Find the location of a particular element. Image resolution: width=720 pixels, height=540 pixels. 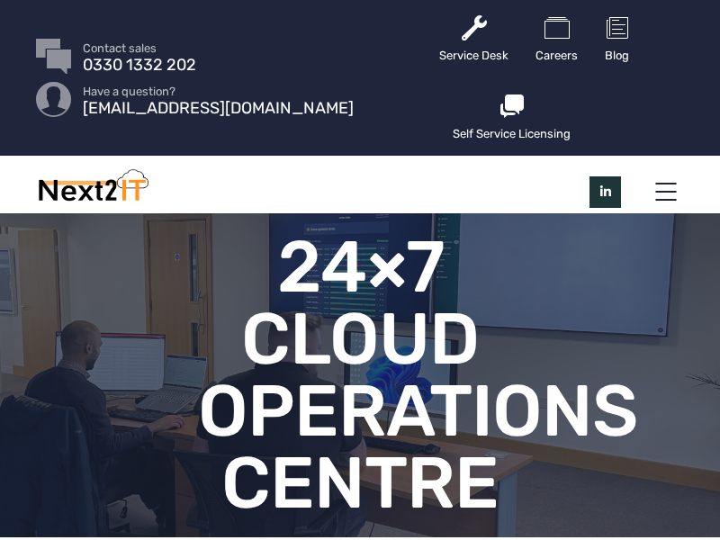

img: Next2IT is located at coordinates (92, 189).